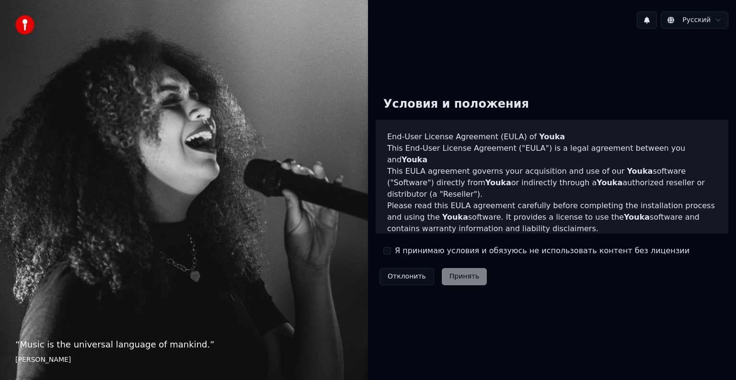 The width and height of the screenshot is (736, 380). What do you see at coordinates (456, 104) in the screenshot?
I see `div: Условия и положения` at bounding box center [456, 104].